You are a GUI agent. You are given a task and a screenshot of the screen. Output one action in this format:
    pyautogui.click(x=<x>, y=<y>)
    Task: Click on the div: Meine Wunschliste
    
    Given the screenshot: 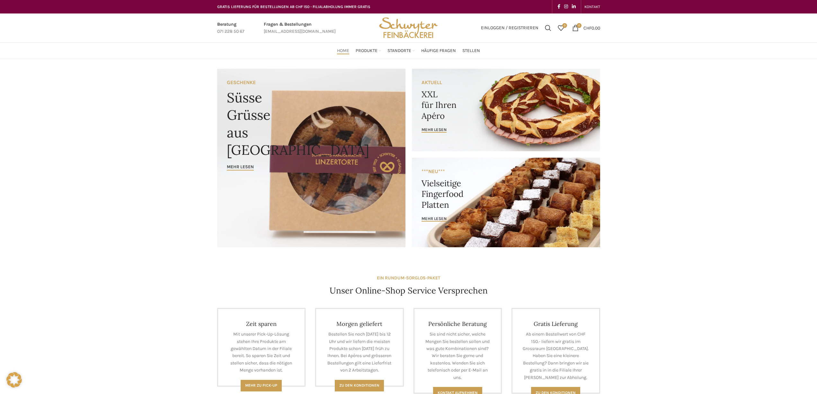 What is the action you would take?
    pyautogui.click(x=561, y=28)
    